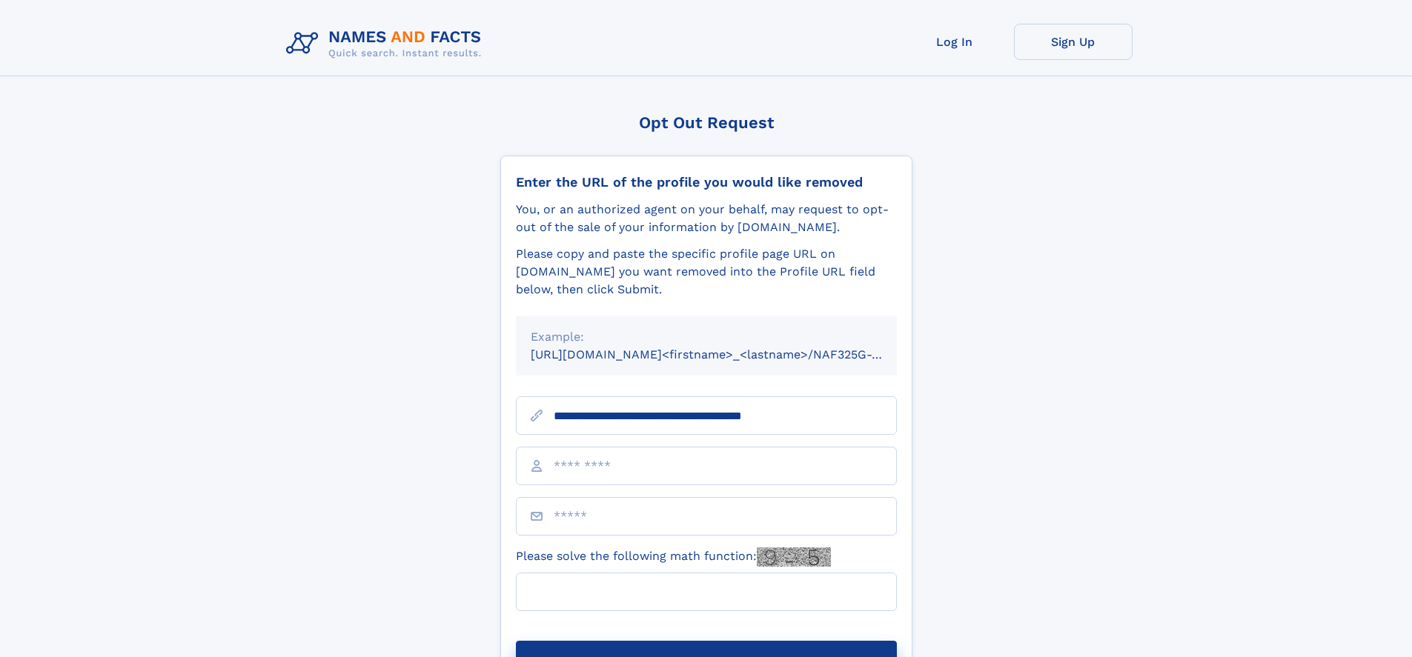 The height and width of the screenshot is (657, 1412). I want to click on a: Log In, so click(955, 42).